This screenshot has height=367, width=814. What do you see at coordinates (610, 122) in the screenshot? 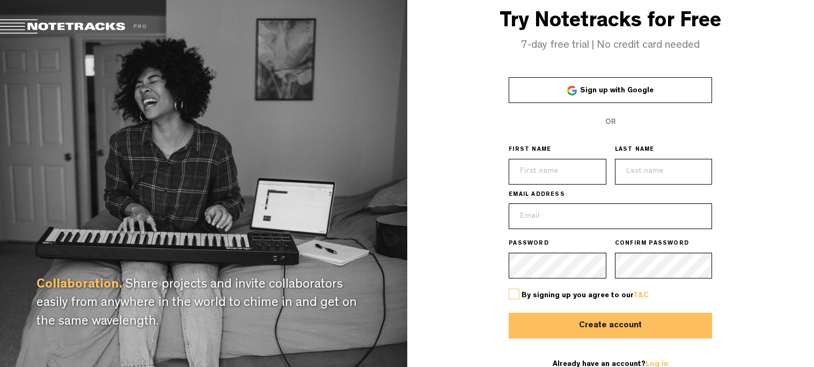
I see `span: OR` at bounding box center [610, 122].